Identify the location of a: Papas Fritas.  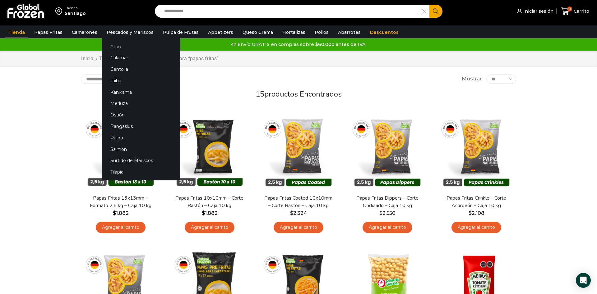
(48, 32).